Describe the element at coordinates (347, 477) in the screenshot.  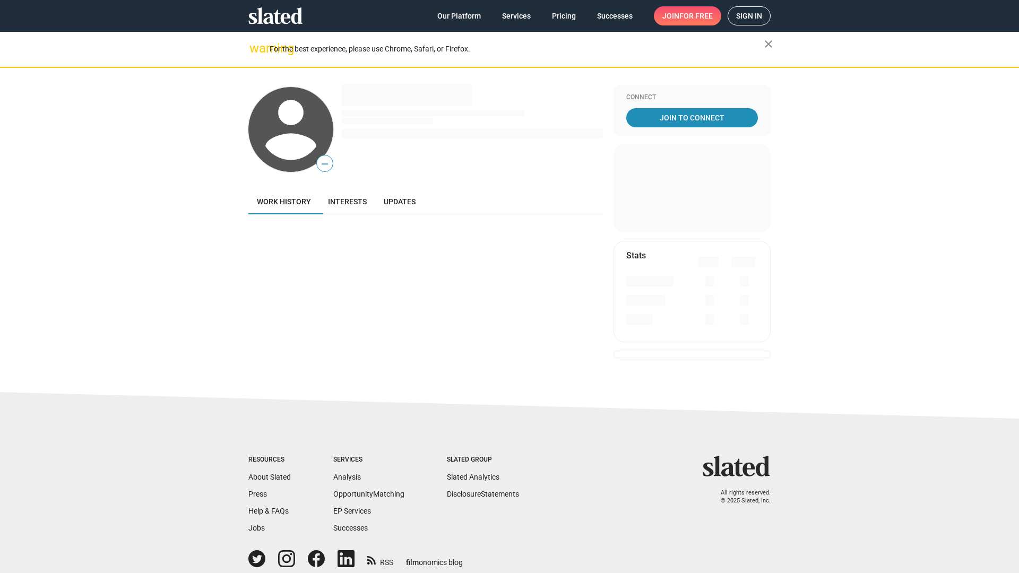
I see `a: Analysis` at that location.